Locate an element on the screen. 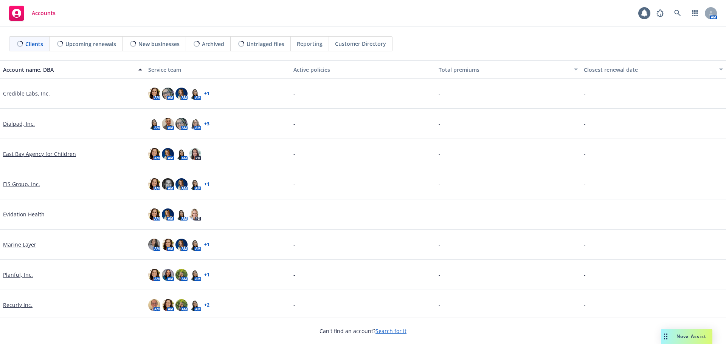  a: Evidation Health is located at coordinates (24, 214).